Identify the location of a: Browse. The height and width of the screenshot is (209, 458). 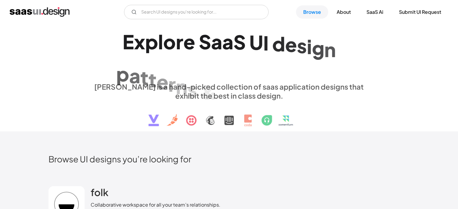
(312, 12).